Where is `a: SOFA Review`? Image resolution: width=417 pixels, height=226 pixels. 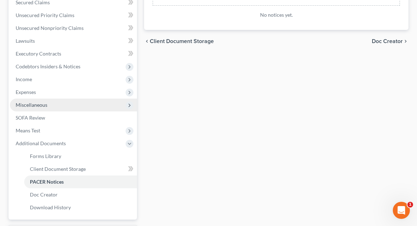
a: SOFA Review is located at coordinates (73, 118).